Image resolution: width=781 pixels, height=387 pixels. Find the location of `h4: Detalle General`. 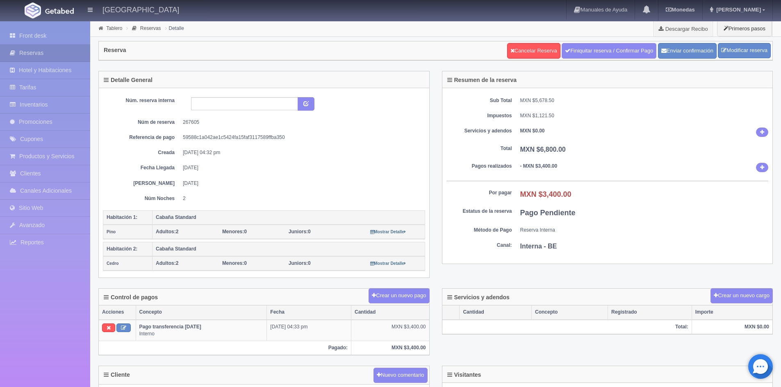

h4: Detalle General is located at coordinates (128, 80).